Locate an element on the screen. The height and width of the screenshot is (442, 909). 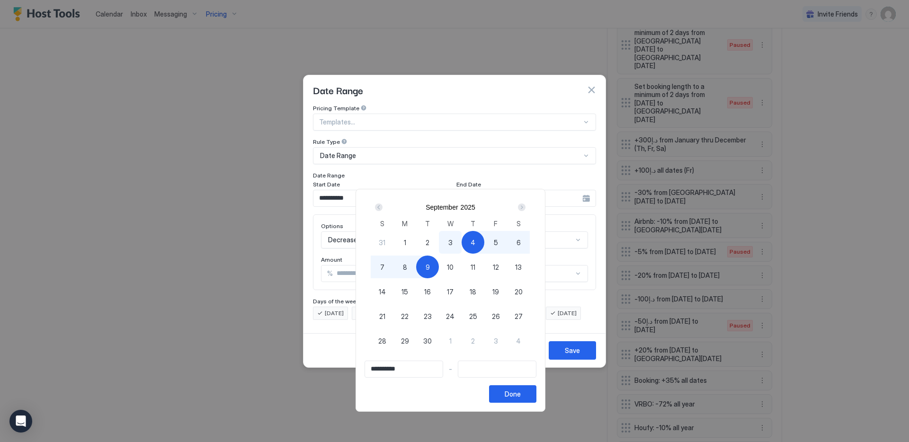
div: Done is located at coordinates (513, 394).